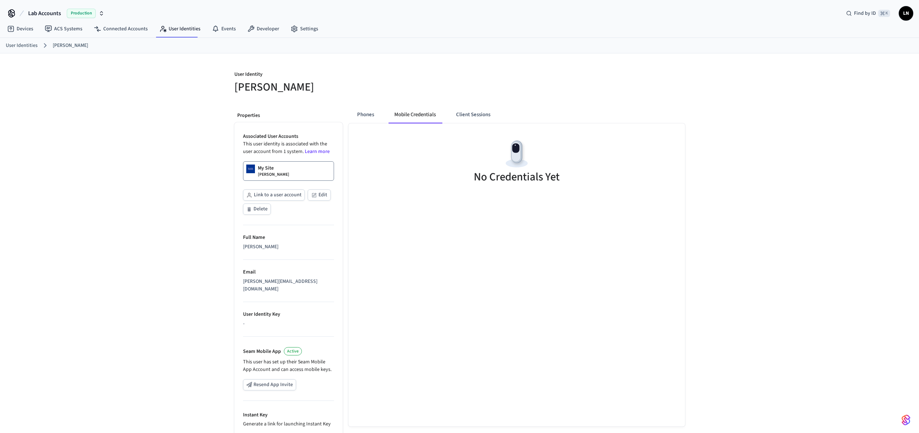 This screenshot has width=919, height=433. What do you see at coordinates (317, 152) in the screenshot?
I see `a: Learn more` at bounding box center [317, 152].